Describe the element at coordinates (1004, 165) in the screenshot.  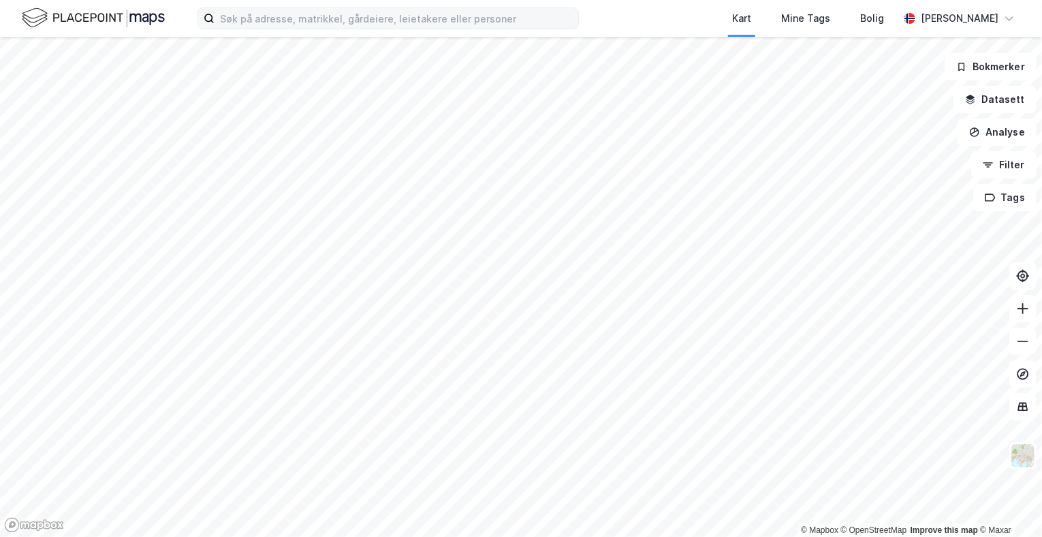
I see `button: Filter` at that location.